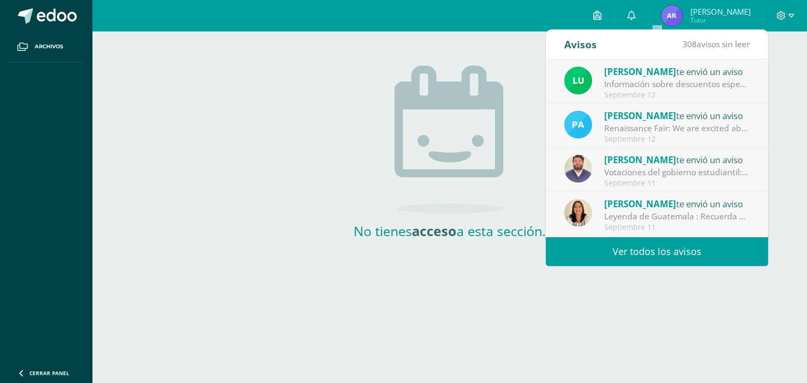 This screenshot has width=807, height=383. What do you see at coordinates (46, 47) in the screenshot?
I see `a: Archivos` at bounding box center [46, 47].